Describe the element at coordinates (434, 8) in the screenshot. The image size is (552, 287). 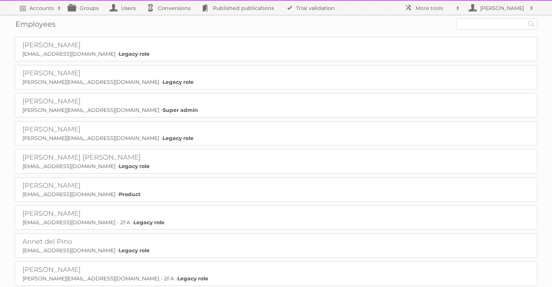
I see `h2: More tools` at that location.